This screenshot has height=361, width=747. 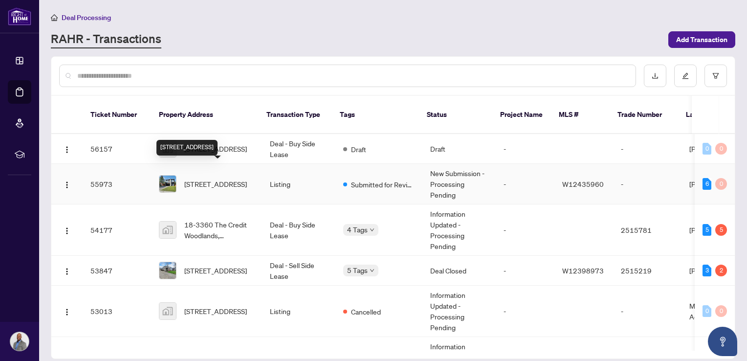 I want to click on td: 54177, so click(x=117, y=230).